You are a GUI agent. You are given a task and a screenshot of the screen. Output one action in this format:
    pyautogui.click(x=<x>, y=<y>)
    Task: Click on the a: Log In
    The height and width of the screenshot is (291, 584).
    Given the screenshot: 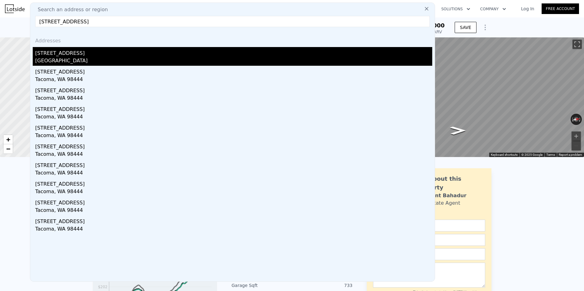 What is the action you would take?
    pyautogui.click(x=528, y=9)
    